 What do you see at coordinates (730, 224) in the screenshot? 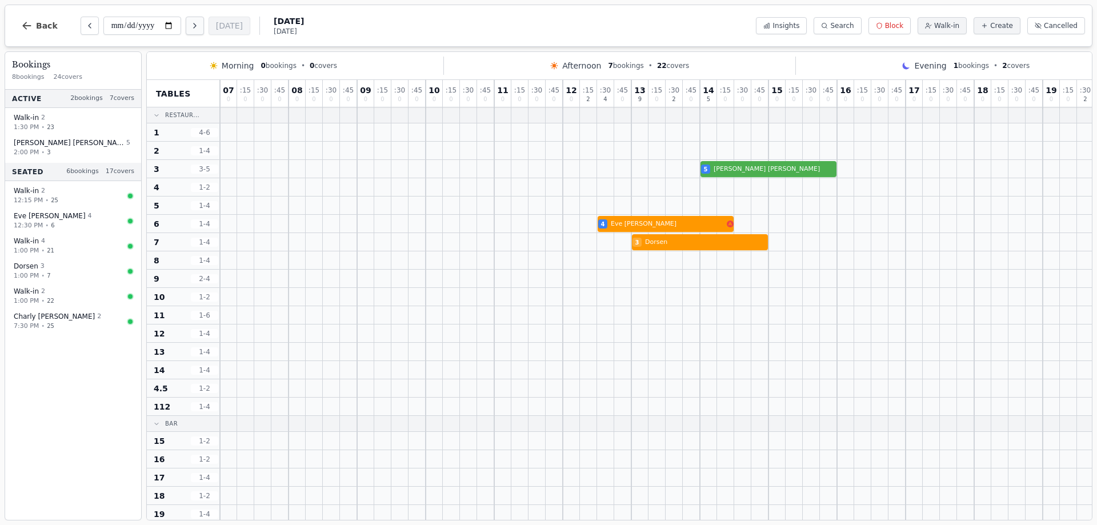
I see `svg: Allergens: Eggs, Crustaceans, Molluscs` at bounding box center [730, 224].